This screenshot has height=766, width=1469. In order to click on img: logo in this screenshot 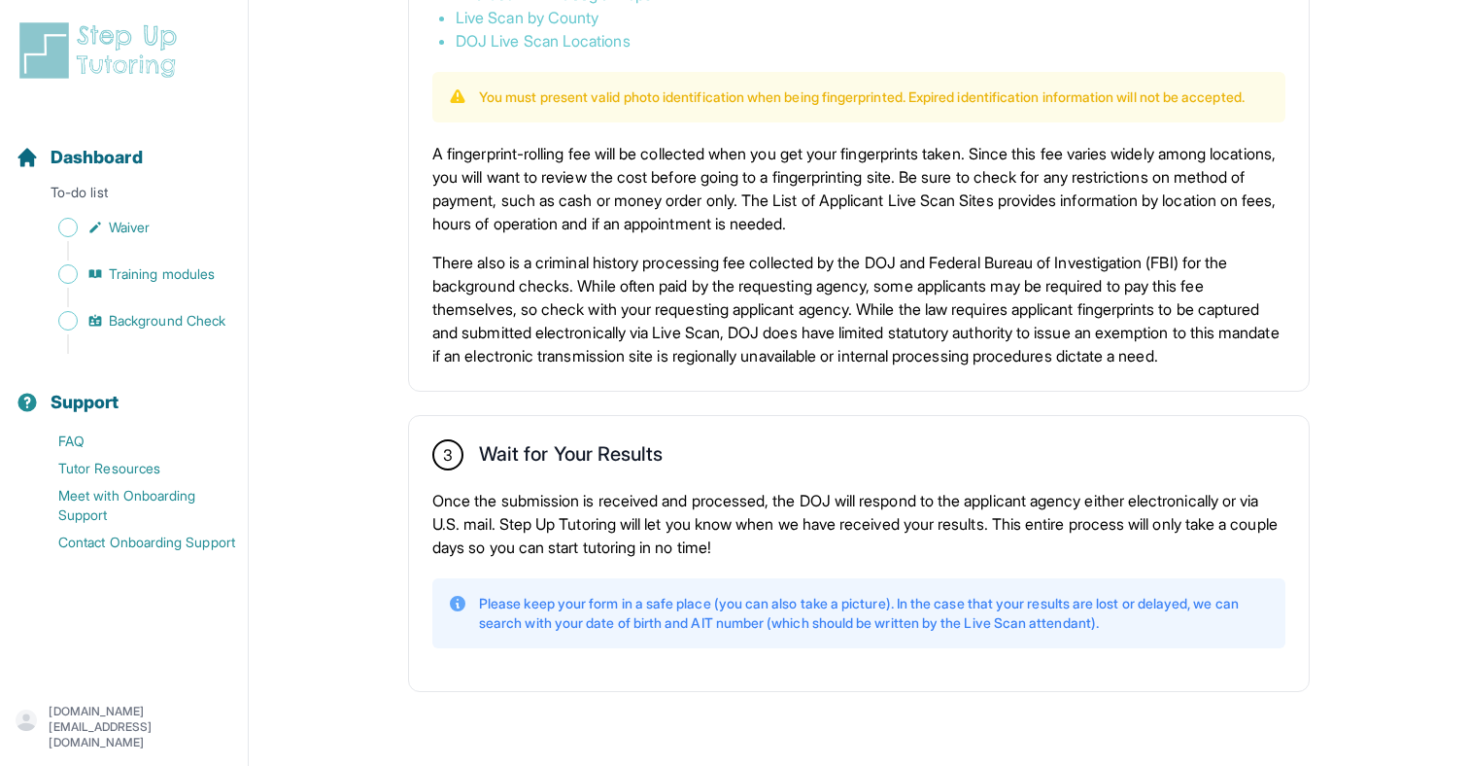, I will do `click(102, 51)`.